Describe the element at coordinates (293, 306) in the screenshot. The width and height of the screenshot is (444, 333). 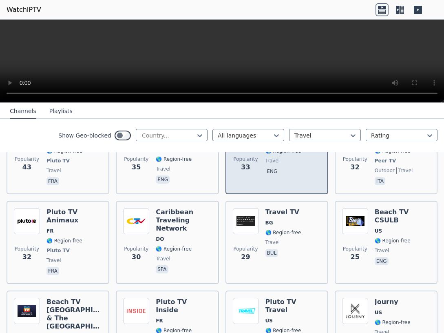
I see `h6: Pluto TV Travel` at that location.